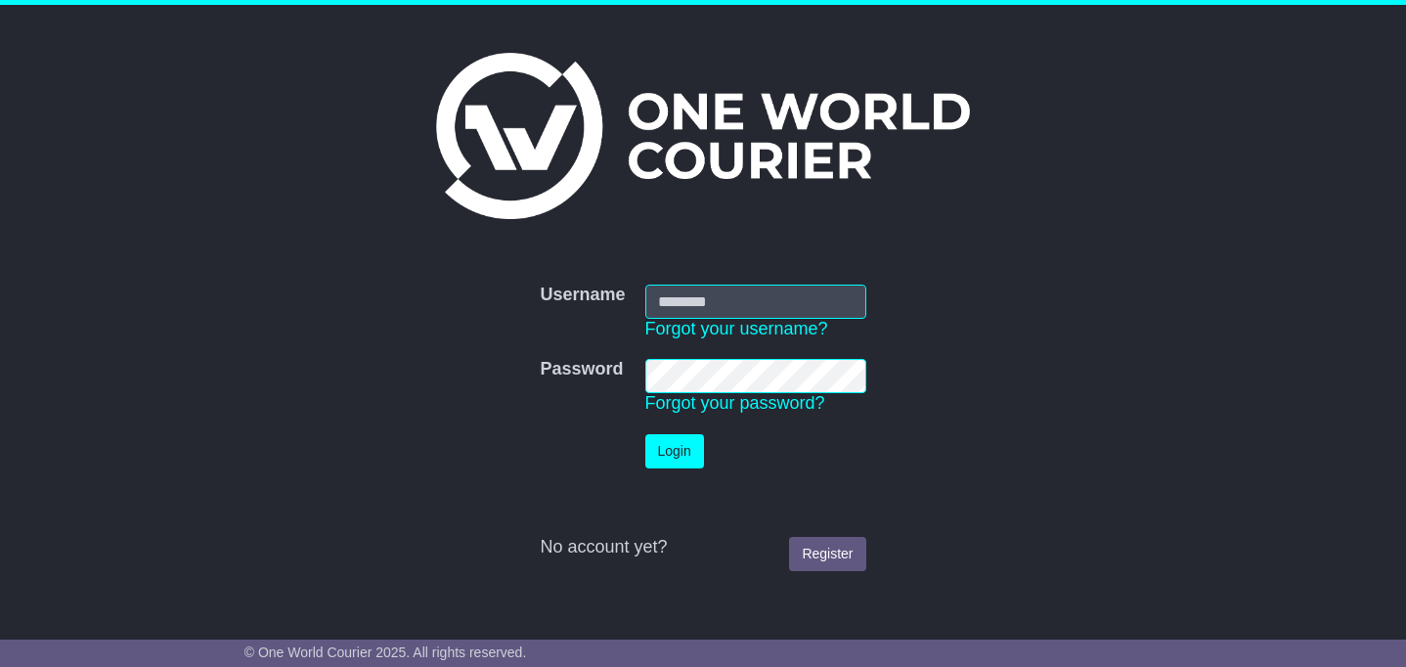 Image resolution: width=1406 pixels, height=667 pixels. I want to click on button: Login, so click(674, 451).